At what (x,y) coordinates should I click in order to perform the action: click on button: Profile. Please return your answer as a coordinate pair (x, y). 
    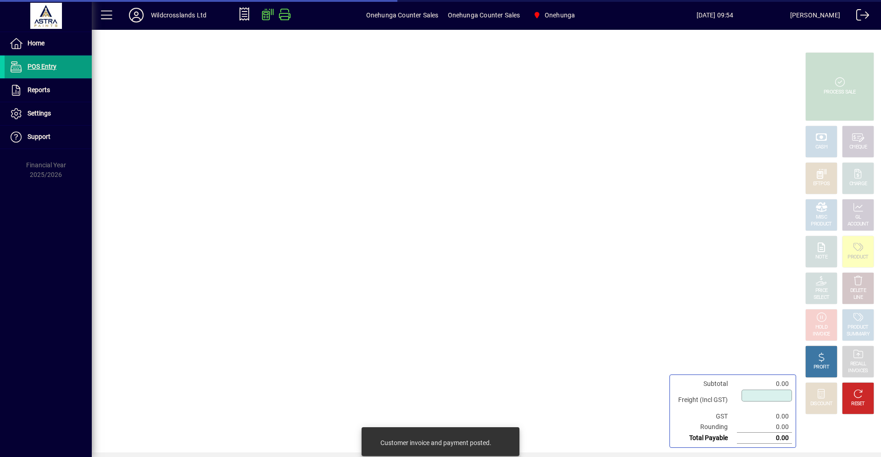
    Looking at the image, I should click on (136, 15).